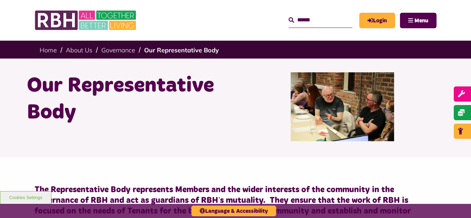 This screenshot has width=471, height=218. What do you see at coordinates (421, 21) in the screenshot?
I see `span: Menu` at bounding box center [421, 21].